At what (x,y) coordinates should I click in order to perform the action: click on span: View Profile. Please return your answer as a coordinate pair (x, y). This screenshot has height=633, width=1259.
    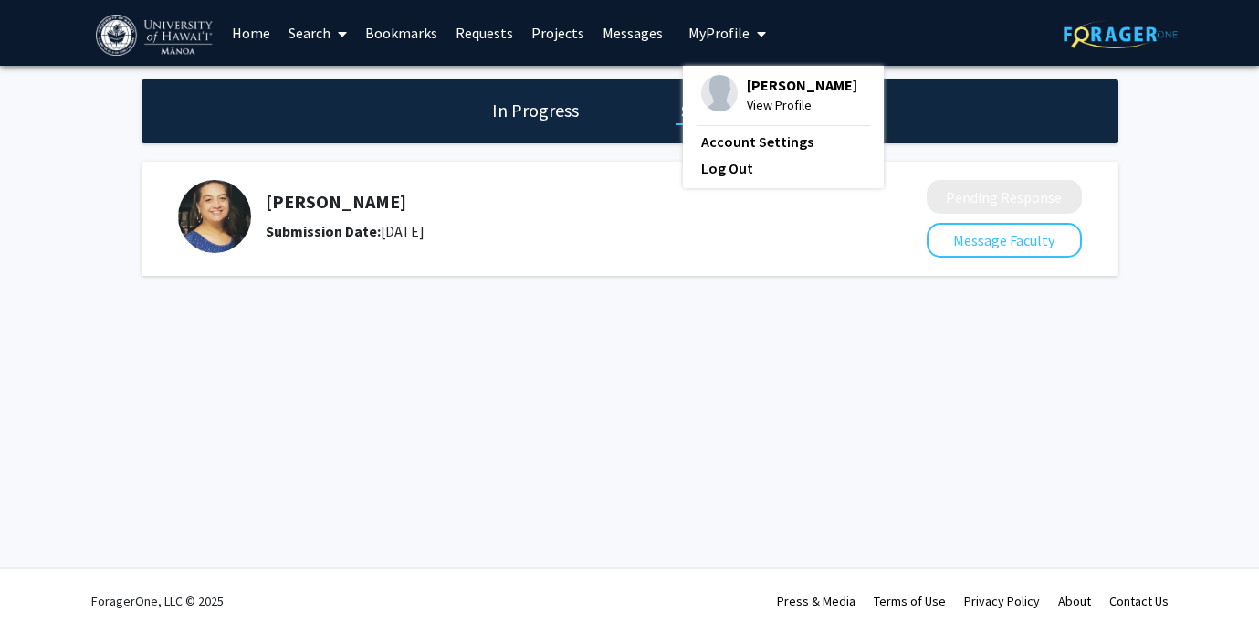
    Looking at the image, I should click on (802, 105).